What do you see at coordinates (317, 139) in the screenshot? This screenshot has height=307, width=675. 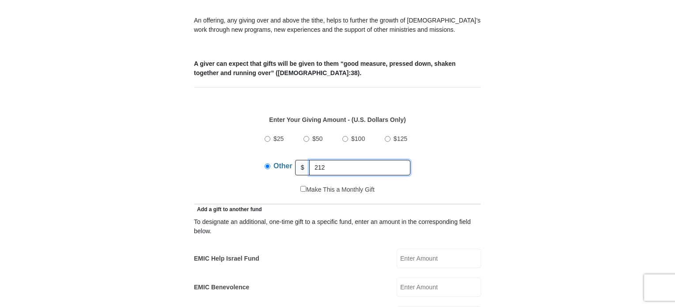 I see `span: $50` at bounding box center [317, 139].